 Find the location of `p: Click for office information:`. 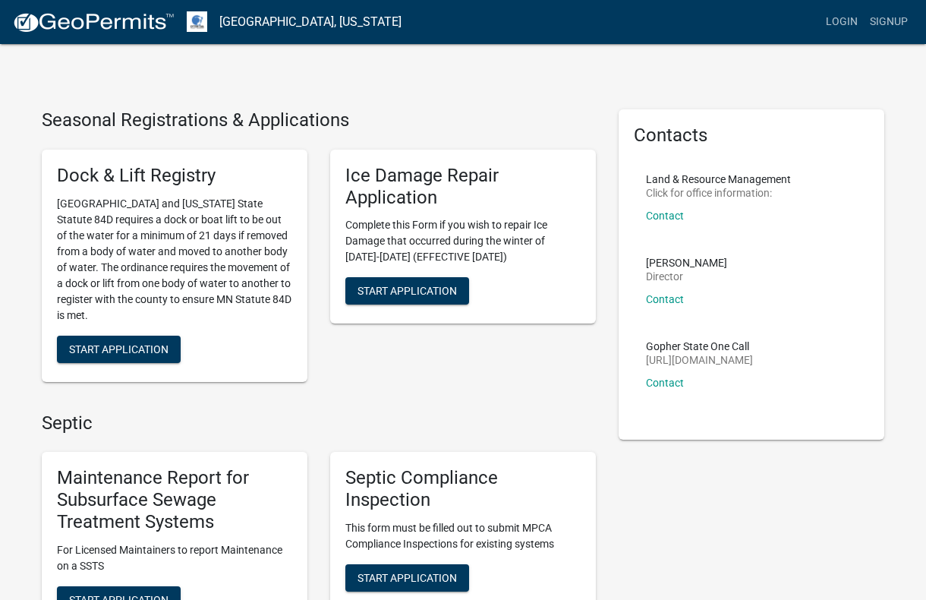

p: Click for office information: is located at coordinates (718, 193).